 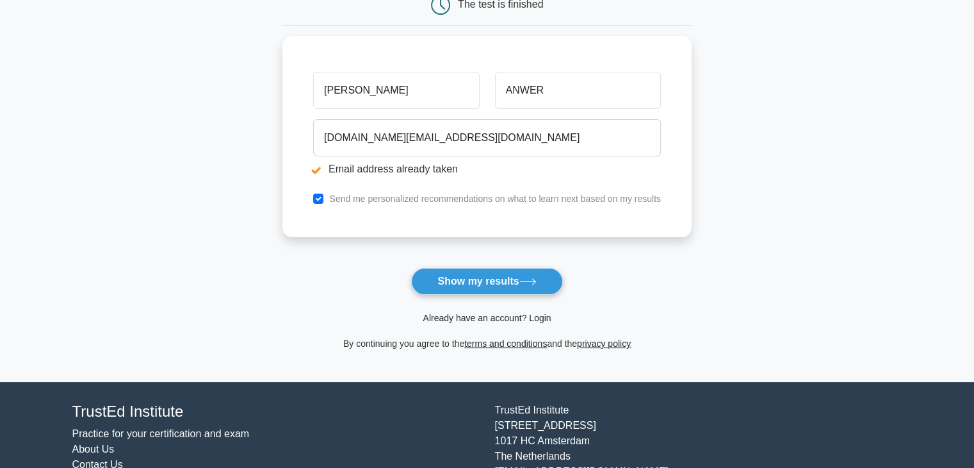 I want to click on input: Email, so click(x=487, y=138).